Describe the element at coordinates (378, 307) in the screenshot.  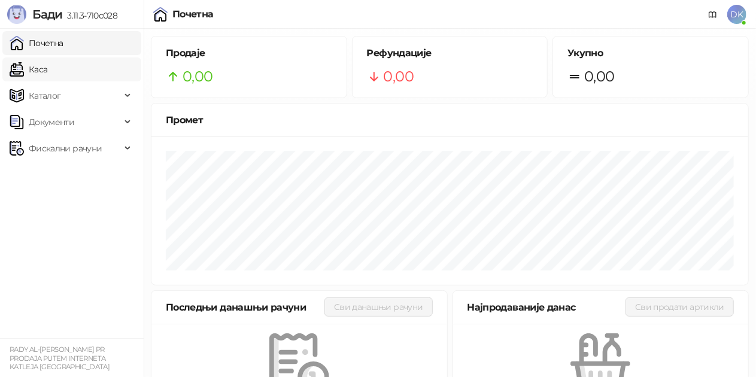
I see `button: Сви данашњи рачуни` at that location.